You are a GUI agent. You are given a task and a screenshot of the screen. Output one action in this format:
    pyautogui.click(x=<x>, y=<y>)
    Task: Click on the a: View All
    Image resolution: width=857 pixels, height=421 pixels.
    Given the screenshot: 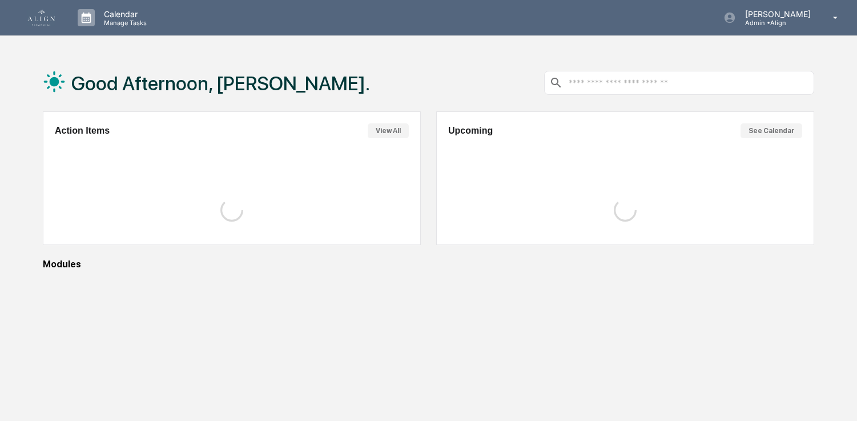 What is the action you would take?
    pyautogui.click(x=388, y=131)
    